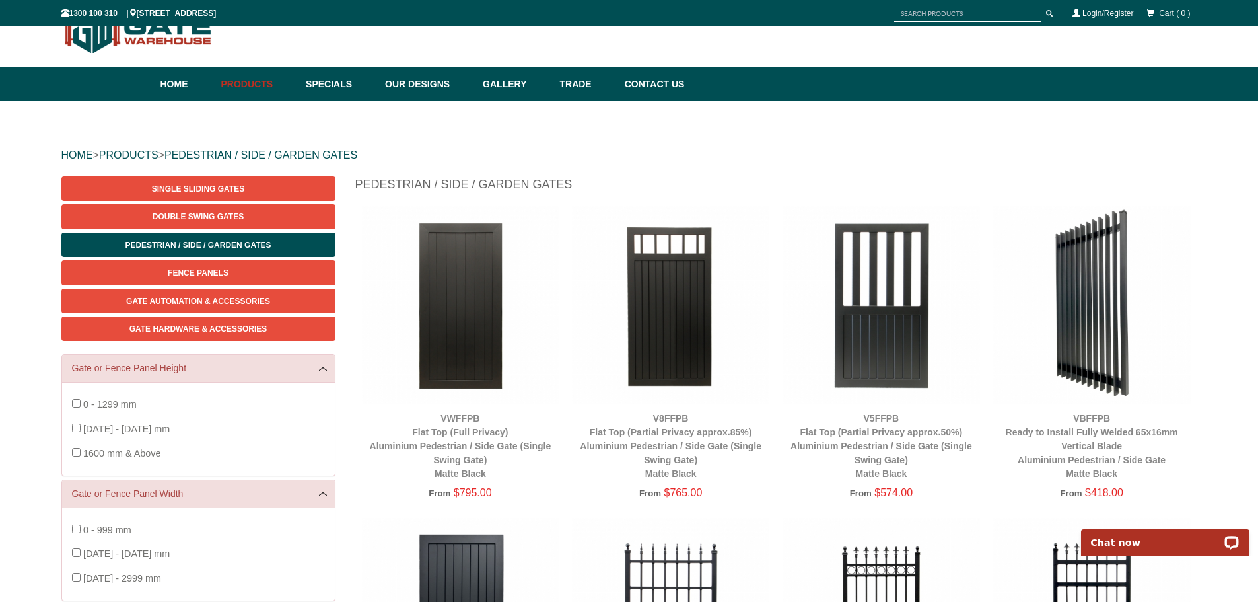 The image size is (1258, 602). Describe the element at coordinates (129, 155) in the screenshot. I see `a: PRODUCTS` at that location.